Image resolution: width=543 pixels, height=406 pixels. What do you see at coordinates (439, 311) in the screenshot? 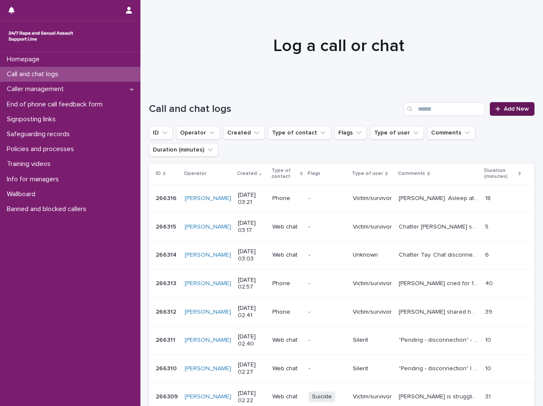
I see `p: Candy shared her feelings around her relationships. She also spoke about the therapy she is consi...` at bounding box center [439, 311].